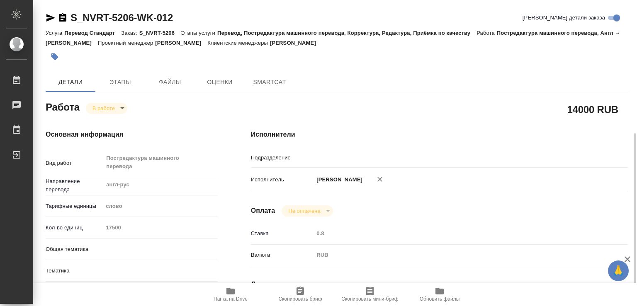  Describe the element at coordinates (131, 135) in the screenshot. I see `h4: Основная информация` at that location.